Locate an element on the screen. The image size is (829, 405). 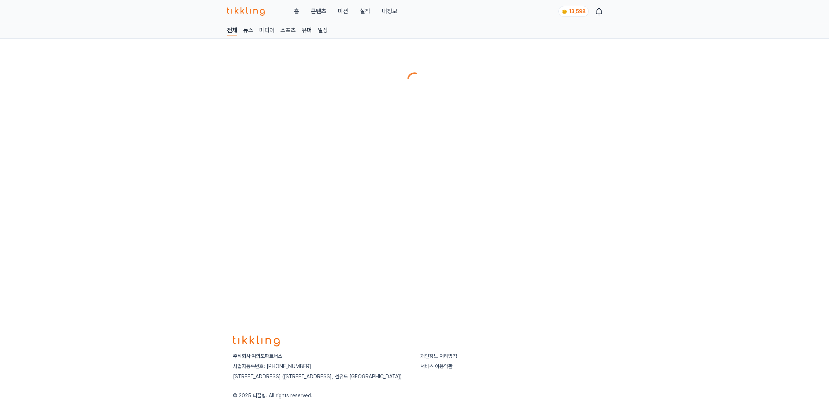
a: 콘텐츠 is located at coordinates (318, 11).